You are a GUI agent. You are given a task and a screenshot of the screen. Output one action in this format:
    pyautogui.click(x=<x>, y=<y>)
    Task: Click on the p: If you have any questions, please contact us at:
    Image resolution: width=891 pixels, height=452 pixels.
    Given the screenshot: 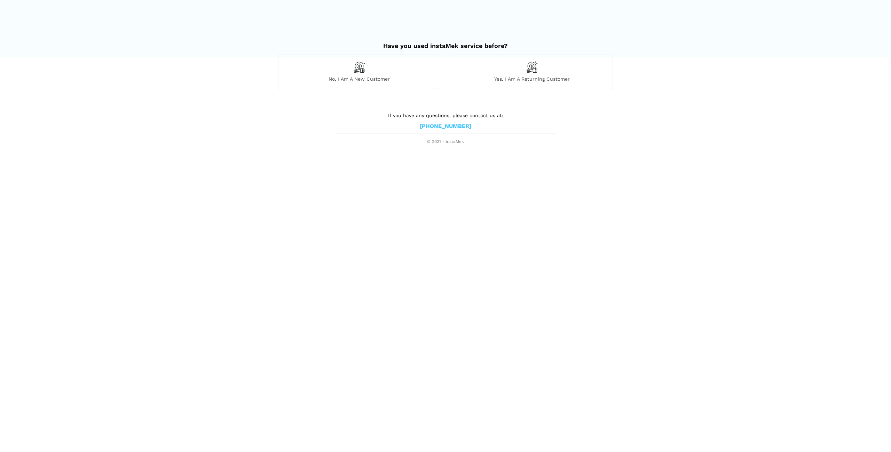 What is the action you would take?
    pyautogui.click(x=445, y=116)
    